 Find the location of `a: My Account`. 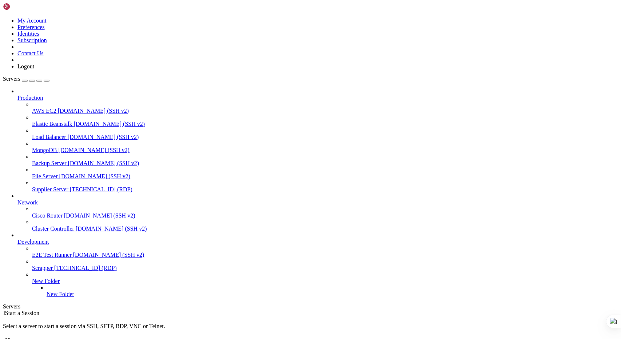

a: My Account is located at coordinates (32, 20).